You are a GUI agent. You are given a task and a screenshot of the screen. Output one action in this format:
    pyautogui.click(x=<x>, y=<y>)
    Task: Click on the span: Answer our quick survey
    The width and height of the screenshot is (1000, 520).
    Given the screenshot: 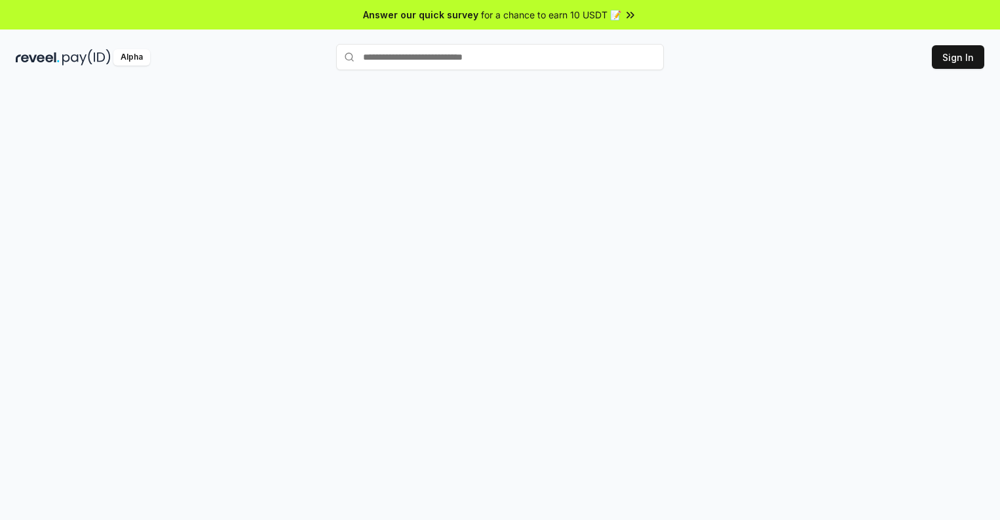 What is the action you would take?
    pyautogui.click(x=421, y=14)
    